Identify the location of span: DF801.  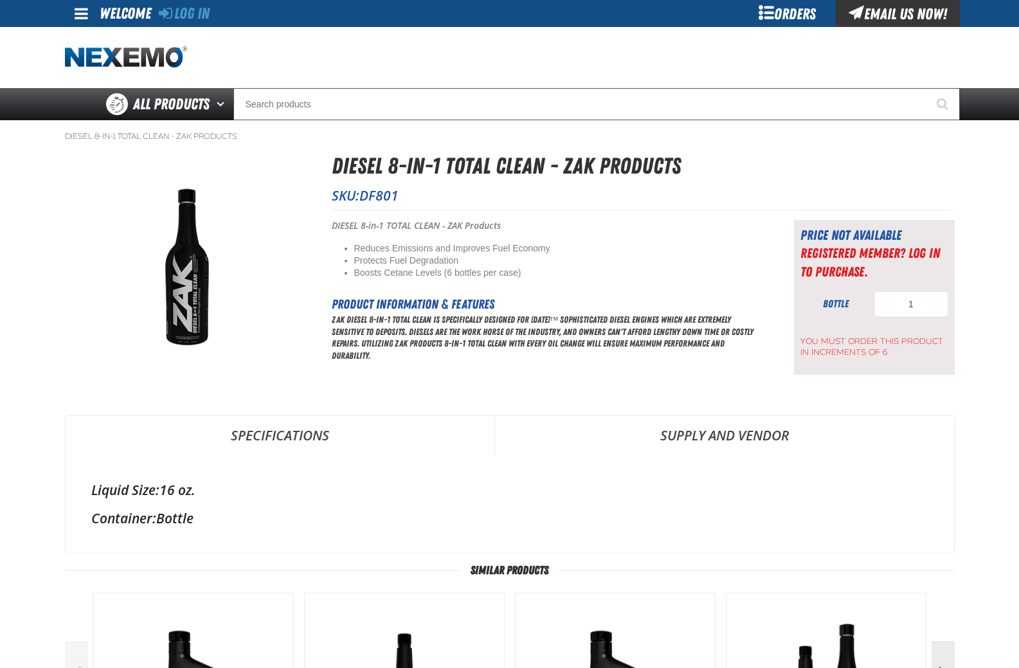
(379, 195).